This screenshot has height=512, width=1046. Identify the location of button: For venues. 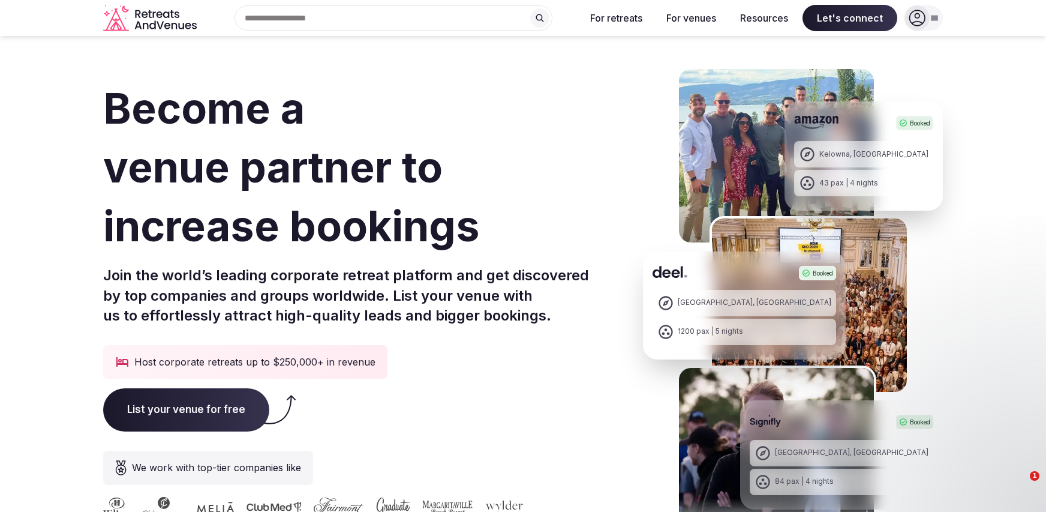
(691, 18).